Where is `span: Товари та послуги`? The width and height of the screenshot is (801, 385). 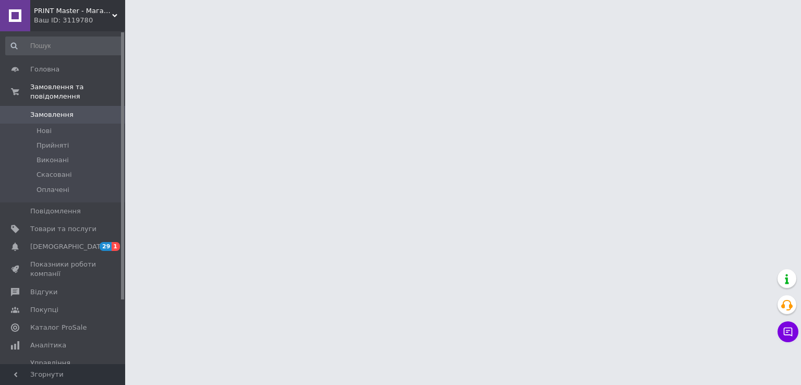 span: Товари та послуги is located at coordinates (63, 229).